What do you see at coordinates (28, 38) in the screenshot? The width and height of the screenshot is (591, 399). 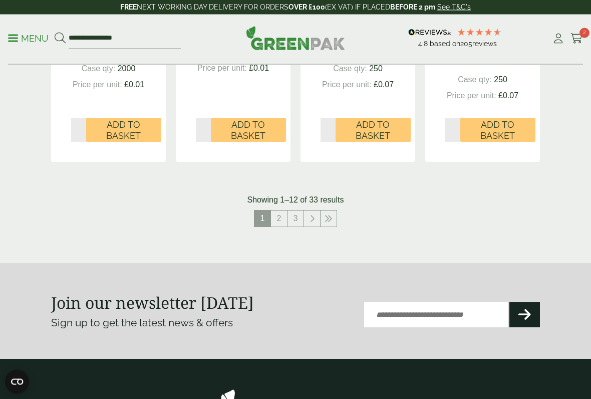 I see `a: Menu` at bounding box center [28, 38].